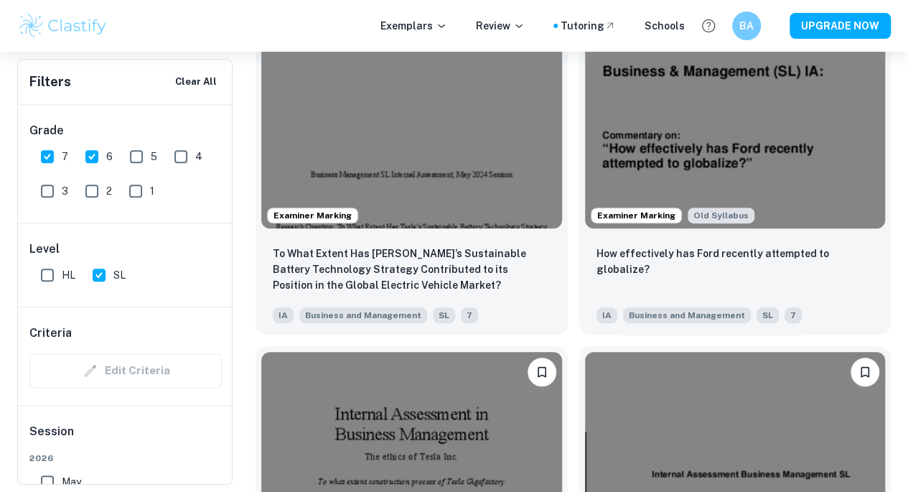  What do you see at coordinates (735, 116) in the screenshot?
I see `img: Business and Management IA example thumbnail: How effectively has Ford recently attemp` at bounding box center [735, 116].